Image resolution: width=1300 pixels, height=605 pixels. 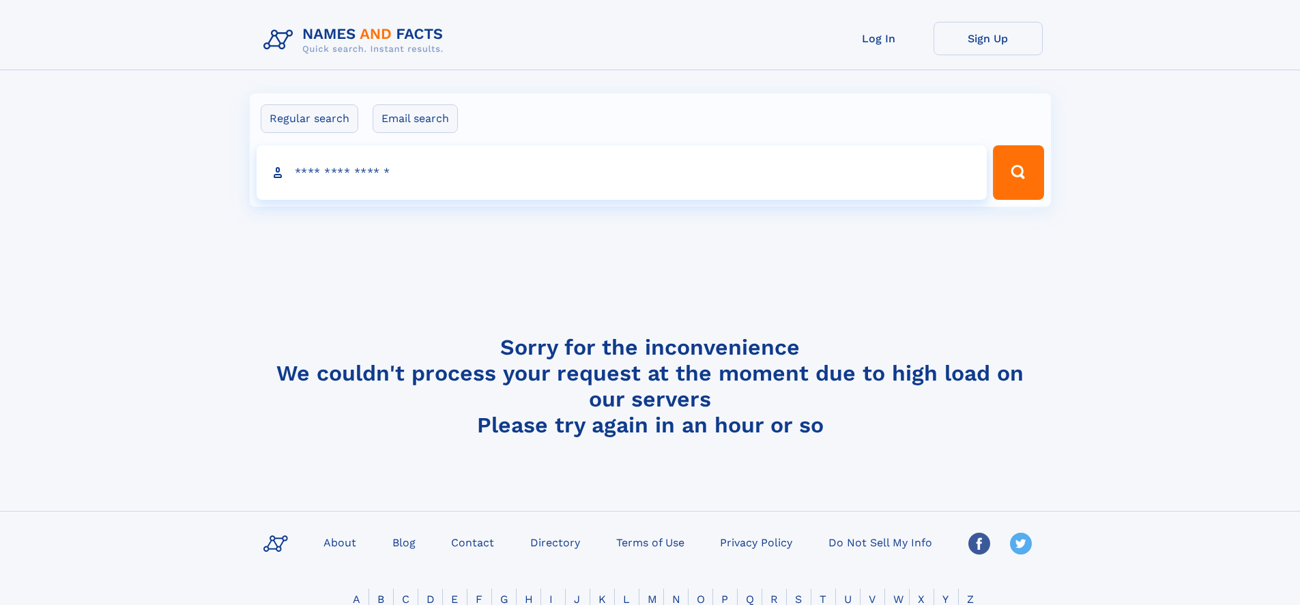 What do you see at coordinates (555, 542) in the screenshot?
I see `a: Directory` at bounding box center [555, 542].